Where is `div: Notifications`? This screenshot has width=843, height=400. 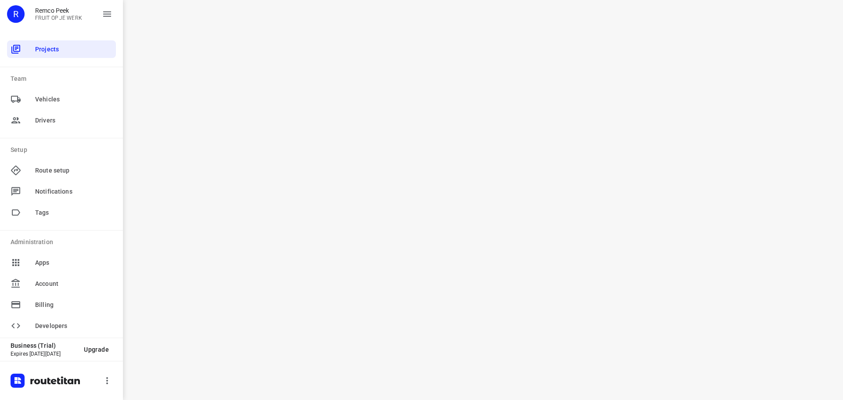 div: Notifications is located at coordinates (61, 192).